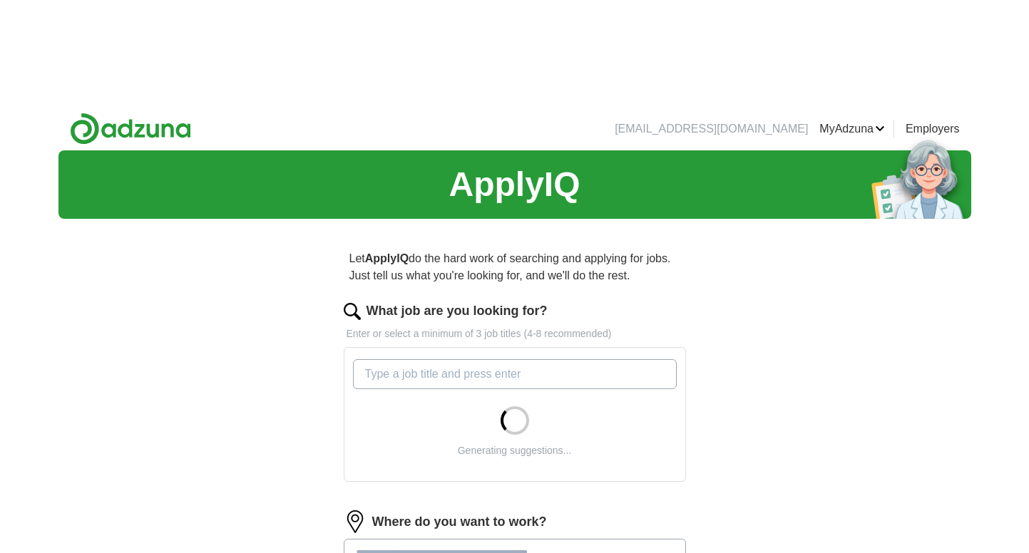 This screenshot has height=553, width=1029. I want to click on img: Adzuna logo, so click(131, 128).